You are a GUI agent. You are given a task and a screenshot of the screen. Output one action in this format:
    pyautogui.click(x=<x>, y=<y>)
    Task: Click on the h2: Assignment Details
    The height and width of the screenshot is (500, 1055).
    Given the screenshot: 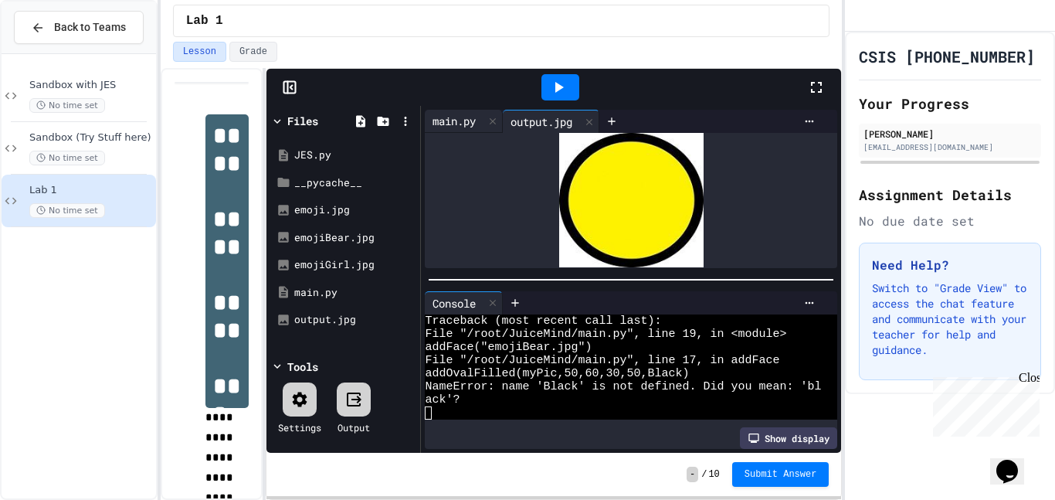 What is the action you would take?
    pyautogui.click(x=950, y=195)
    